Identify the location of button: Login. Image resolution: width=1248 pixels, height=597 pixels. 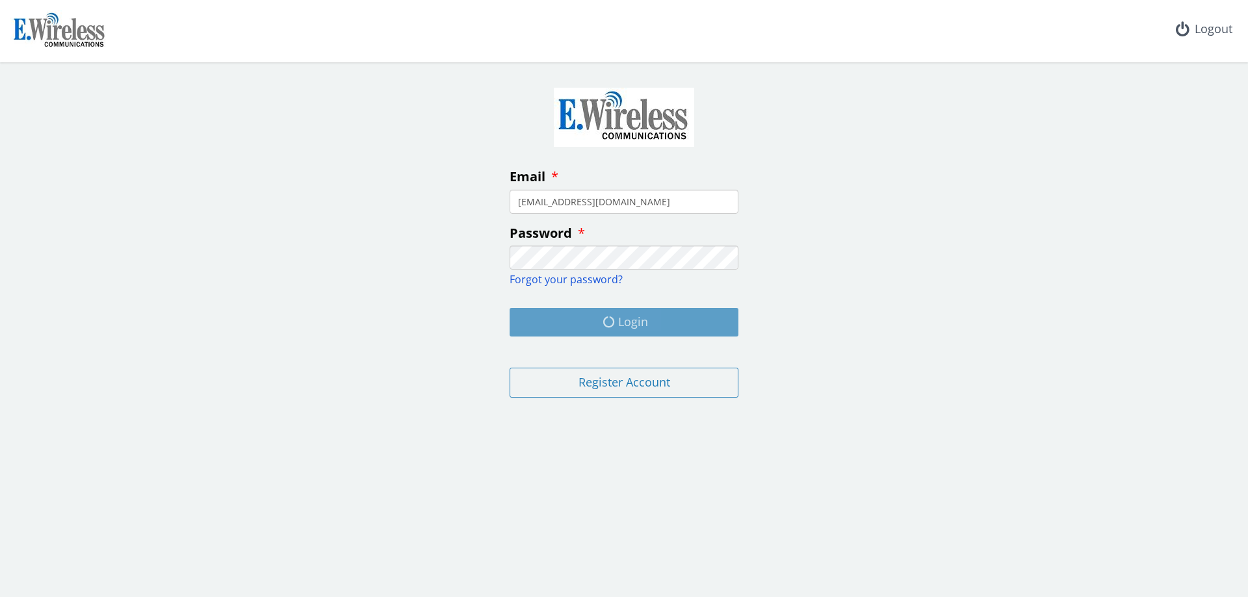
(624, 322).